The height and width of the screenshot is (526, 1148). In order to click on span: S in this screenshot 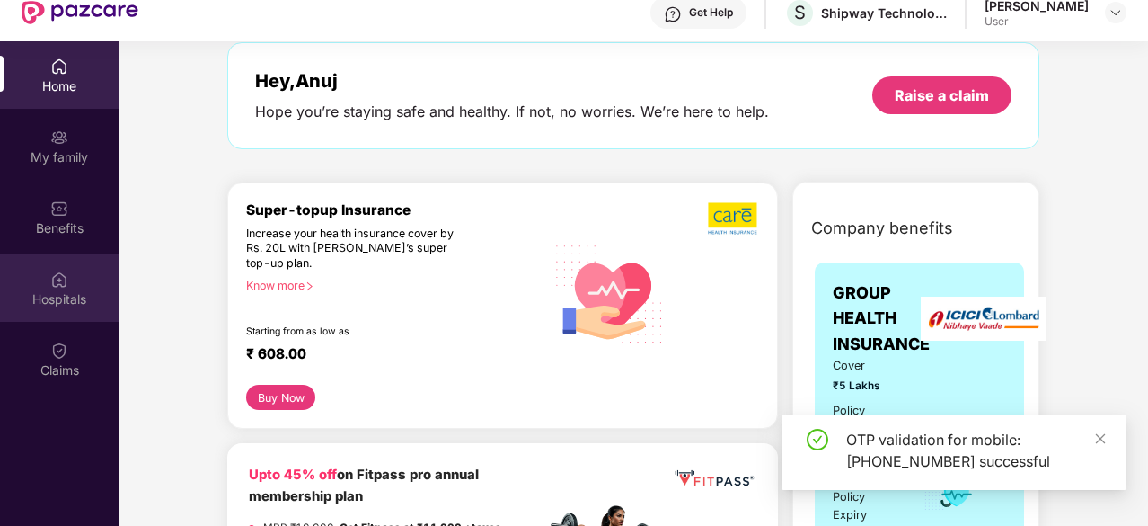, I will do `click(800, 13)`.